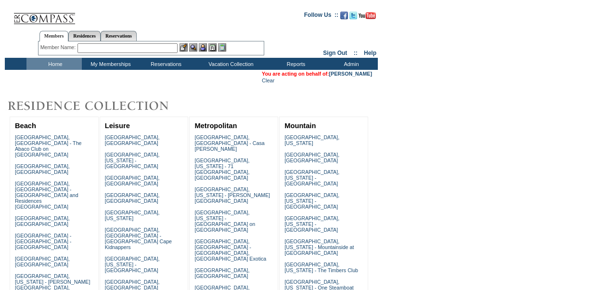 Image resolution: width=605 pixels, height=290 pixels. Describe the element at coordinates (59, 47) in the screenshot. I see `div: Member Name:` at that location.